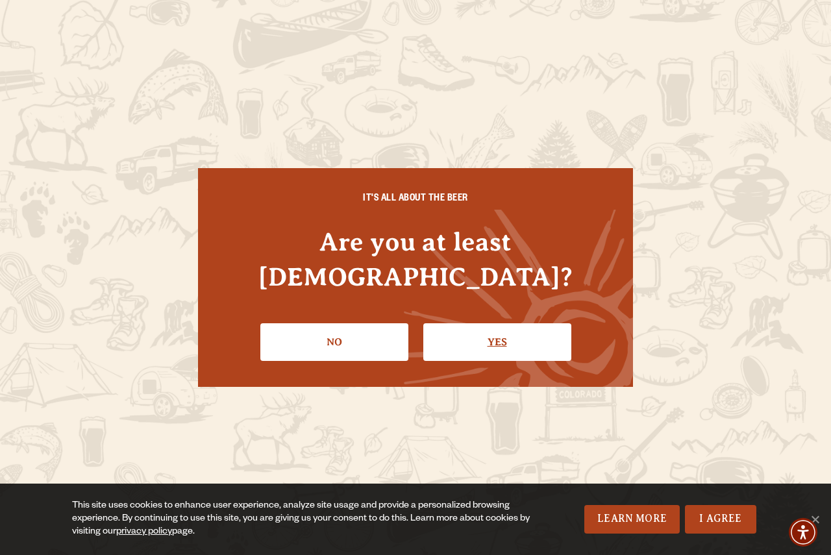 Image resolution: width=831 pixels, height=555 pixels. Describe the element at coordinates (721, 520) in the screenshot. I see `a: I Agree` at that location.